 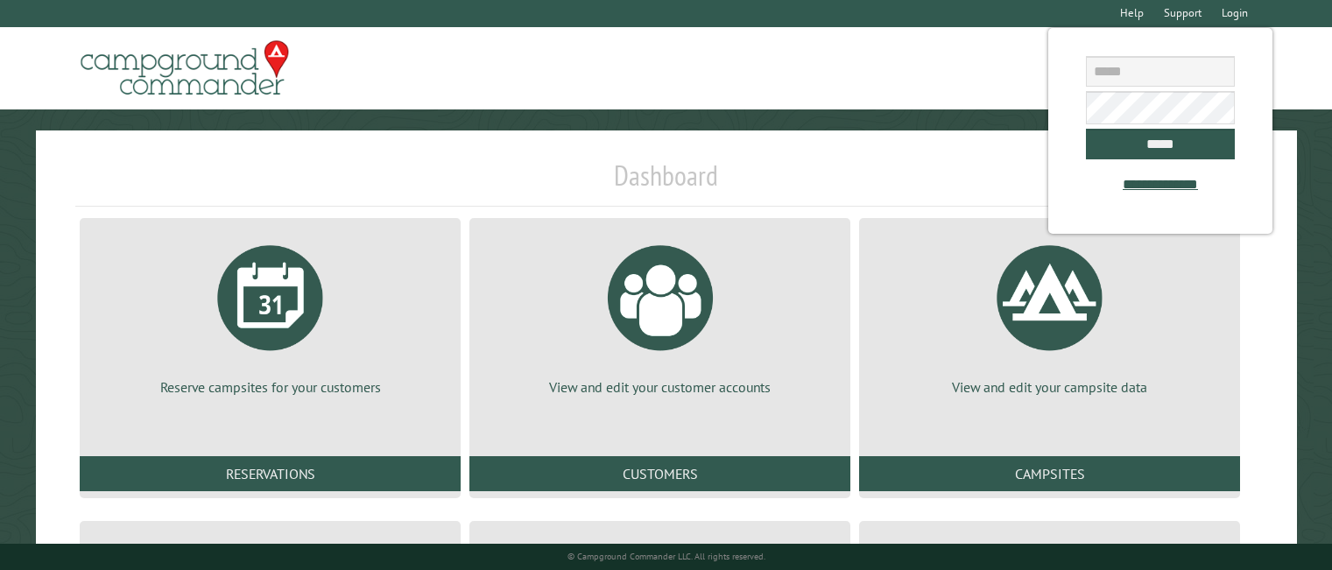 I want to click on img: Campground Commander, so click(x=185, y=68).